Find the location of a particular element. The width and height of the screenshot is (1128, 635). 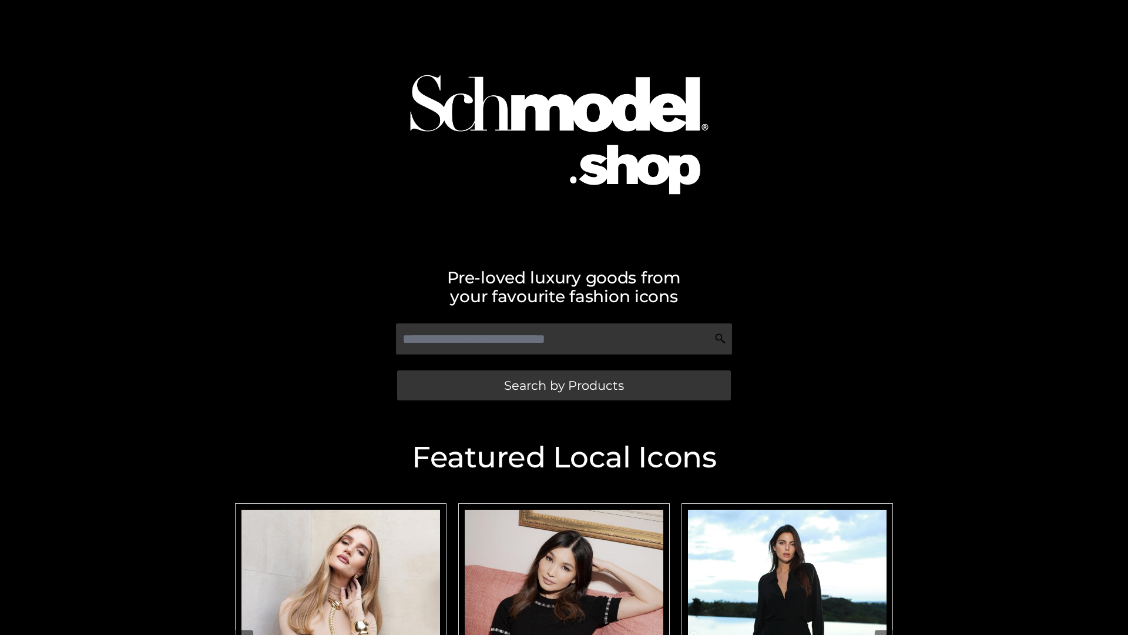

a: Search by Products is located at coordinates (564, 385).